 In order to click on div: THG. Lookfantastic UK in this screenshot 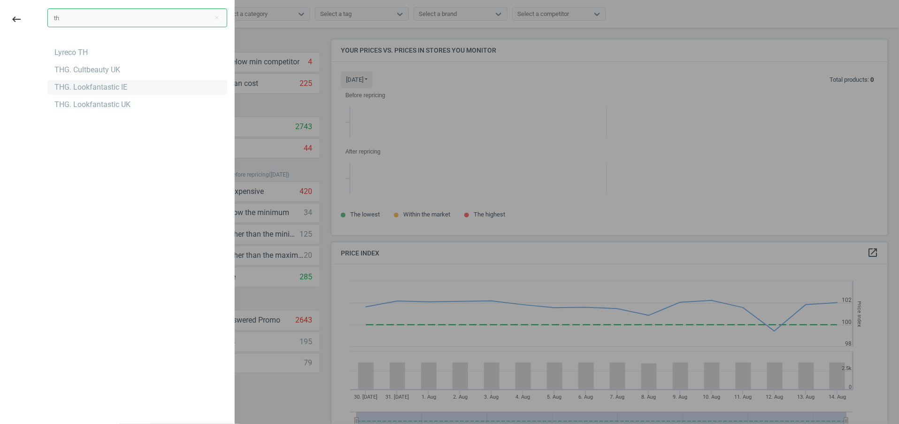, I will do `click(92, 105)`.